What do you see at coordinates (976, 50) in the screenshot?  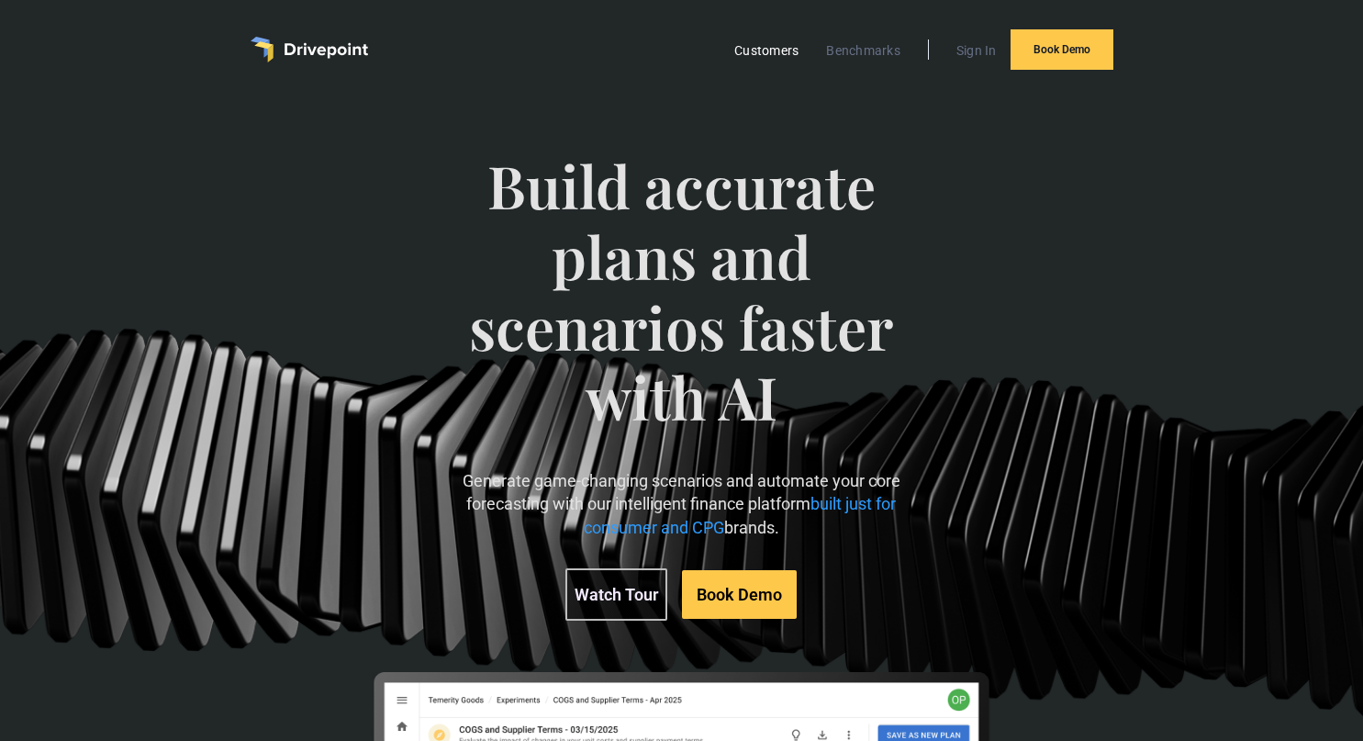 I see `a: Sign In` at bounding box center [976, 50].